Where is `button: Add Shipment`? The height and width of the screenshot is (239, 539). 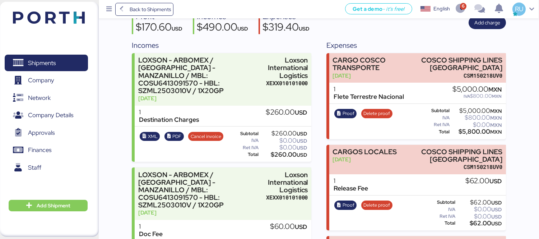 button: Add Shipment is located at coordinates (48, 205).